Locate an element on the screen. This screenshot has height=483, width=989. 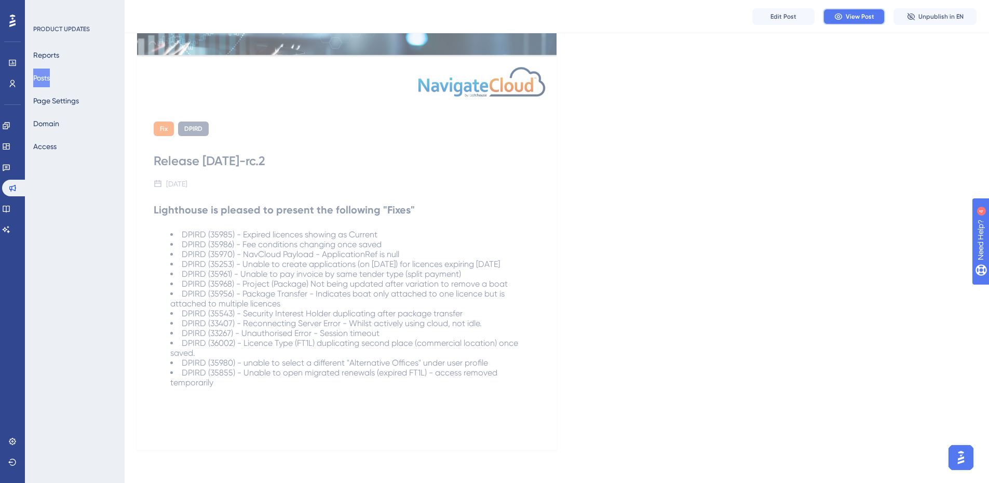
span: Unpublish in EN is located at coordinates (941, 17).